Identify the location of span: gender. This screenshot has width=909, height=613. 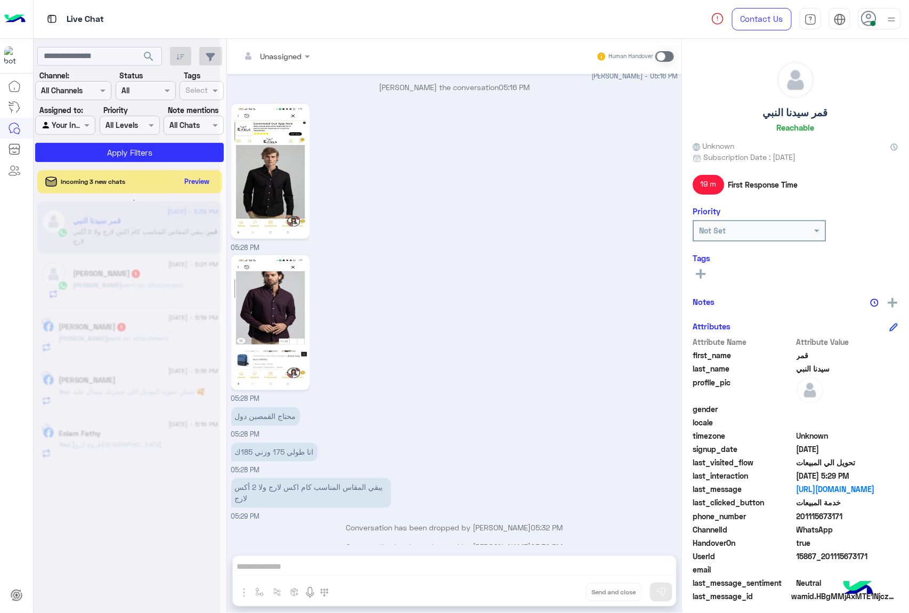
(744, 409).